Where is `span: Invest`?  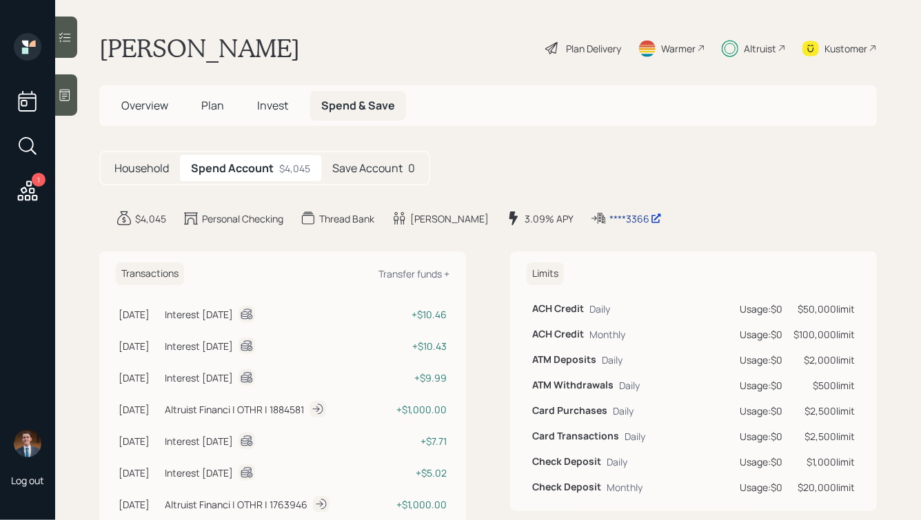
span: Invest is located at coordinates (272, 105).